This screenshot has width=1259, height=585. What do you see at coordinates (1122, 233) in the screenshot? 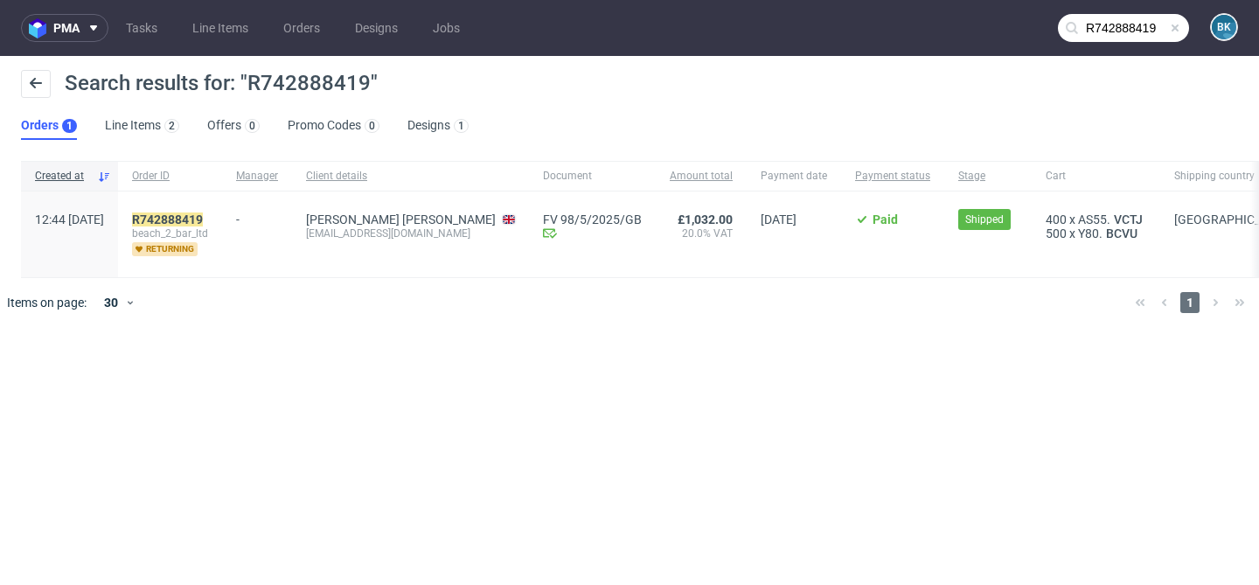
I see `a: BCVU` at bounding box center [1122, 233].